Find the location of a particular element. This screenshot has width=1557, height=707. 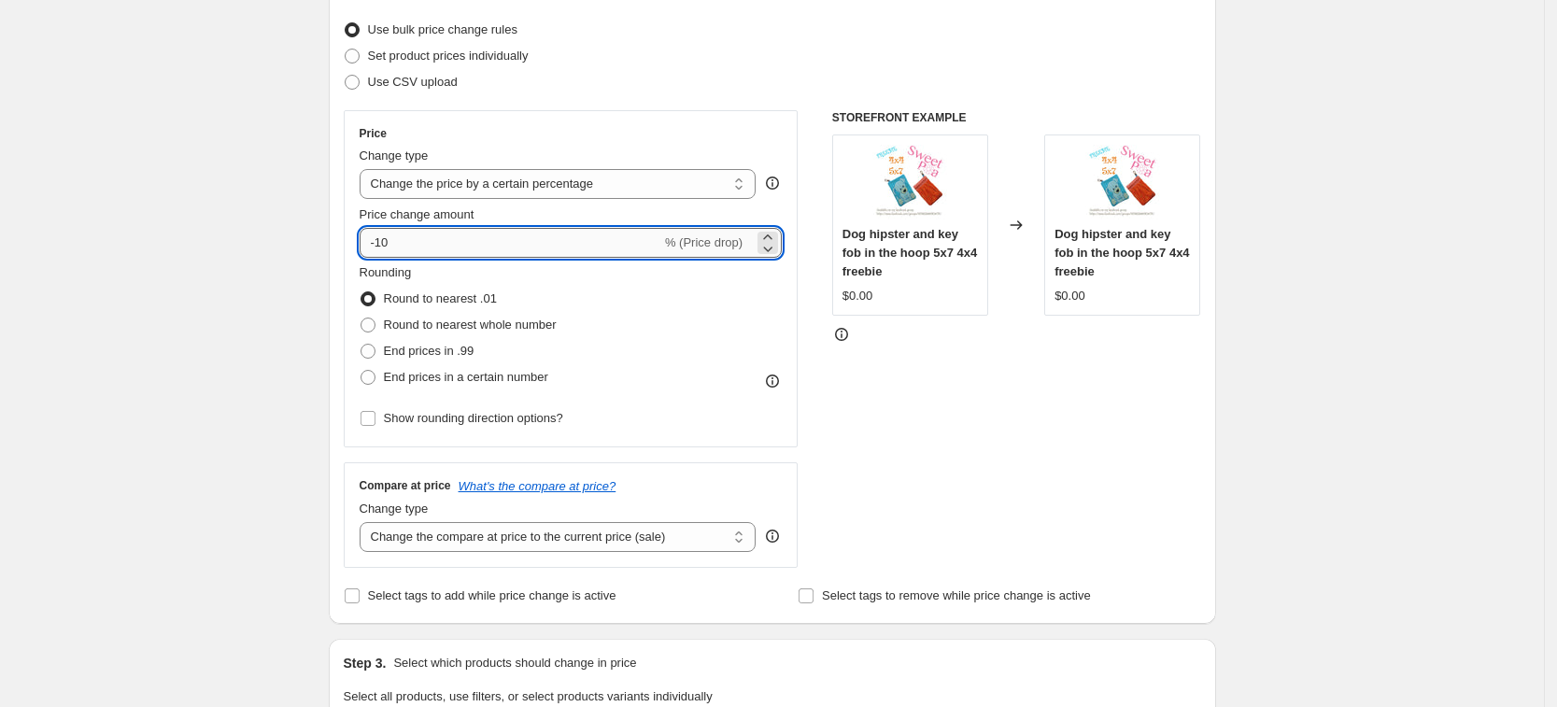

span: End prices in .99 is located at coordinates (429, 350).